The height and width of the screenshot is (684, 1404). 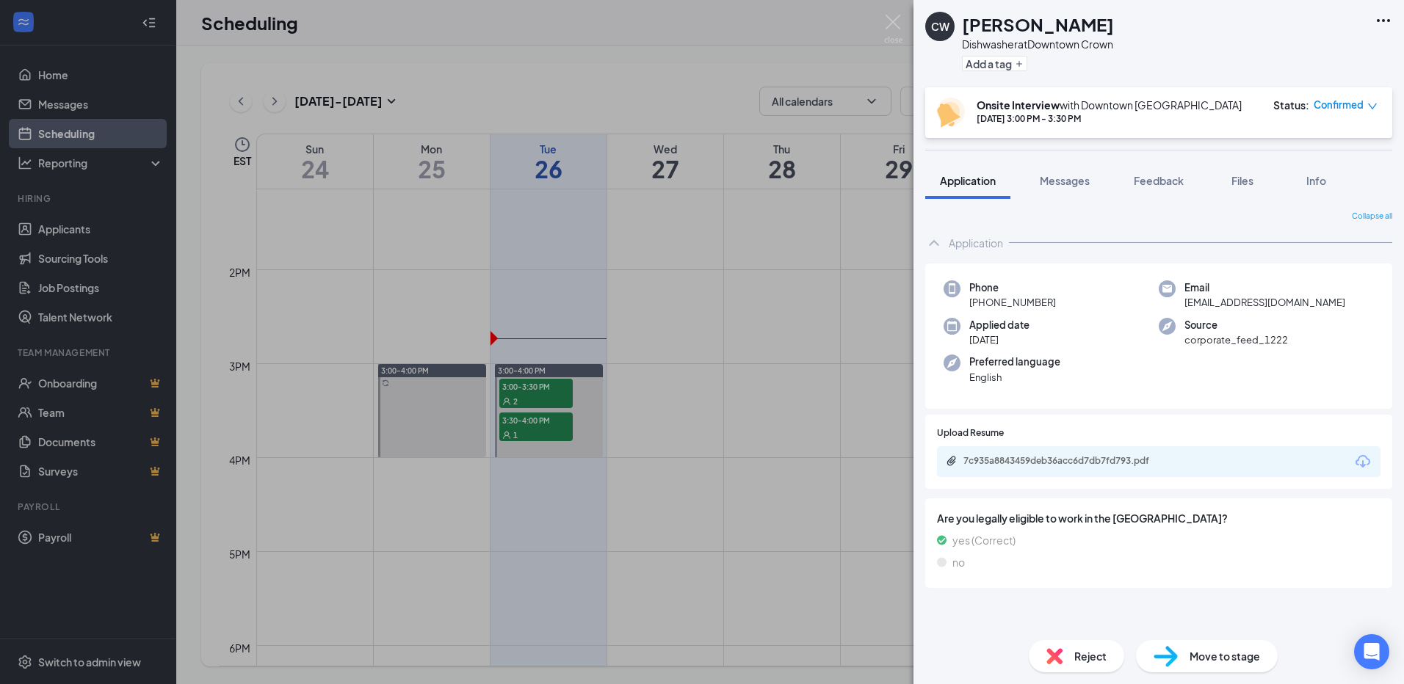 I want to click on span: Collapse all, so click(x=1371, y=217).